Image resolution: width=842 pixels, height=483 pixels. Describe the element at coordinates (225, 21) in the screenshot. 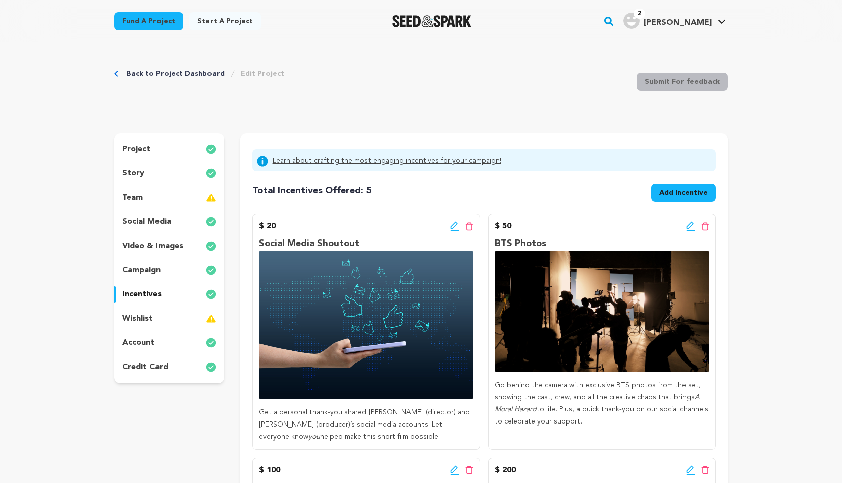

I see `a: Start a project` at that location.